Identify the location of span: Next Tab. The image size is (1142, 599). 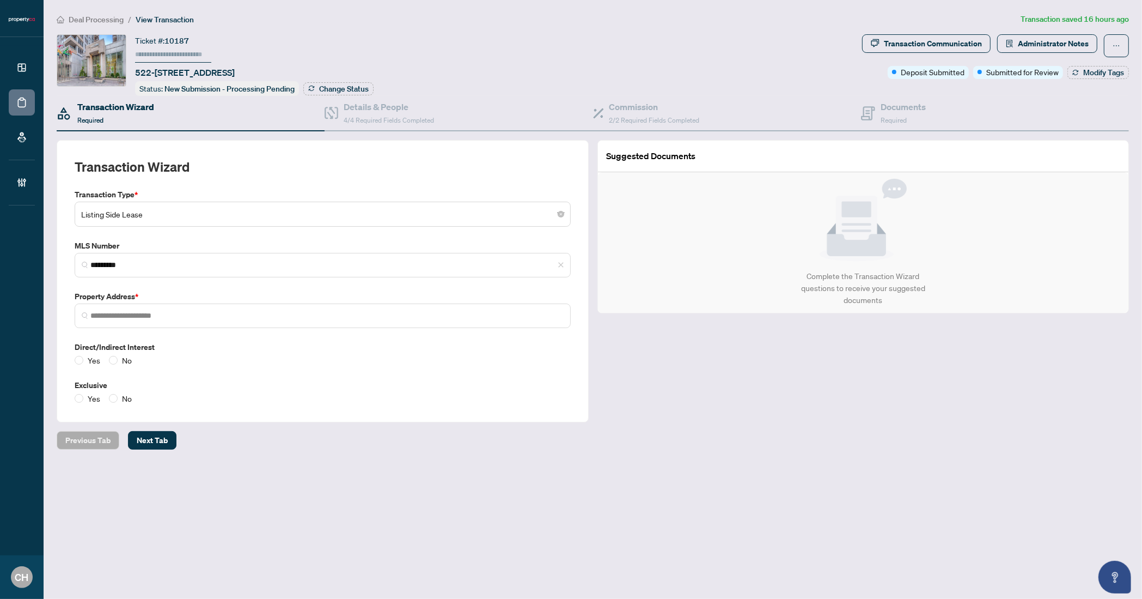
(152, 440).